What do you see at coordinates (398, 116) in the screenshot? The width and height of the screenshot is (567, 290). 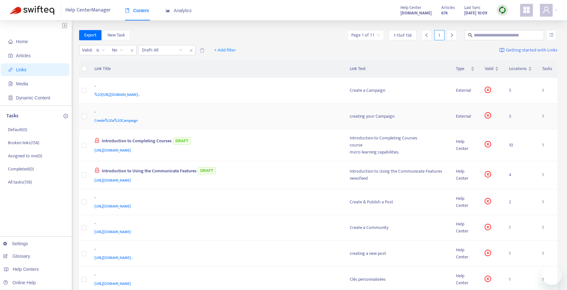 I see `div: creating your Campaign` at bounding box center [398, 116].